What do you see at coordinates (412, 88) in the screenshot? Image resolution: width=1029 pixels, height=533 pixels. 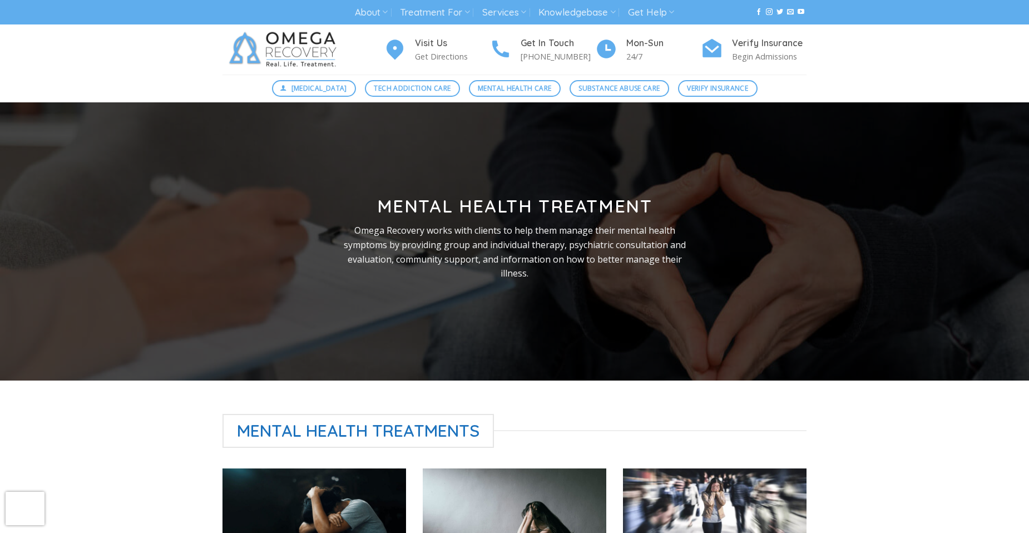 I see `span: Tech Addiction Care` at bounding box center [412, 88].